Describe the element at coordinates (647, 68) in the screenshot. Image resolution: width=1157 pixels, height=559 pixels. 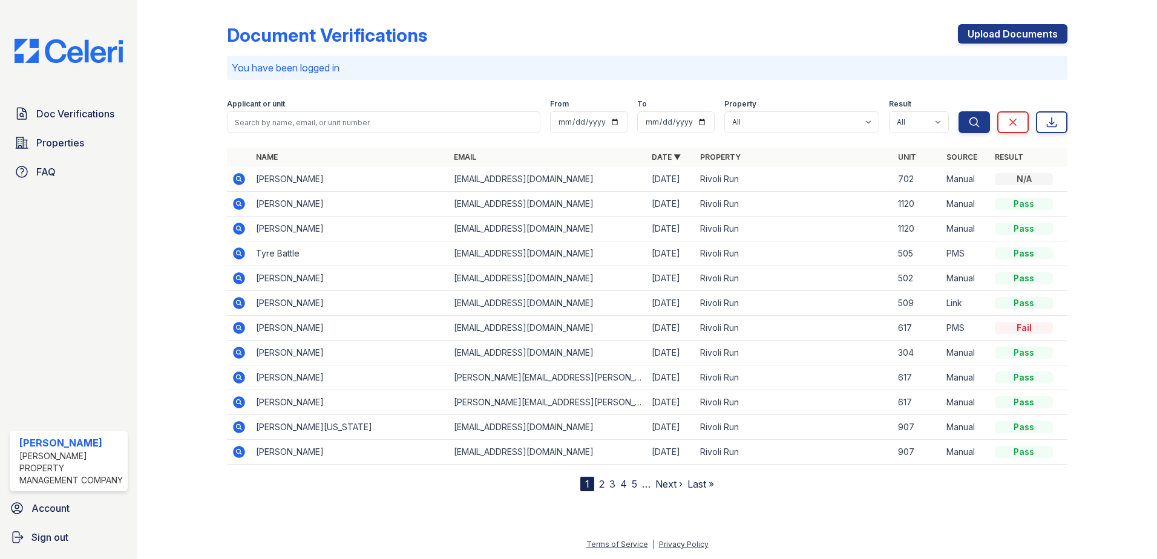
I see `p: You have been logged in` at that location.